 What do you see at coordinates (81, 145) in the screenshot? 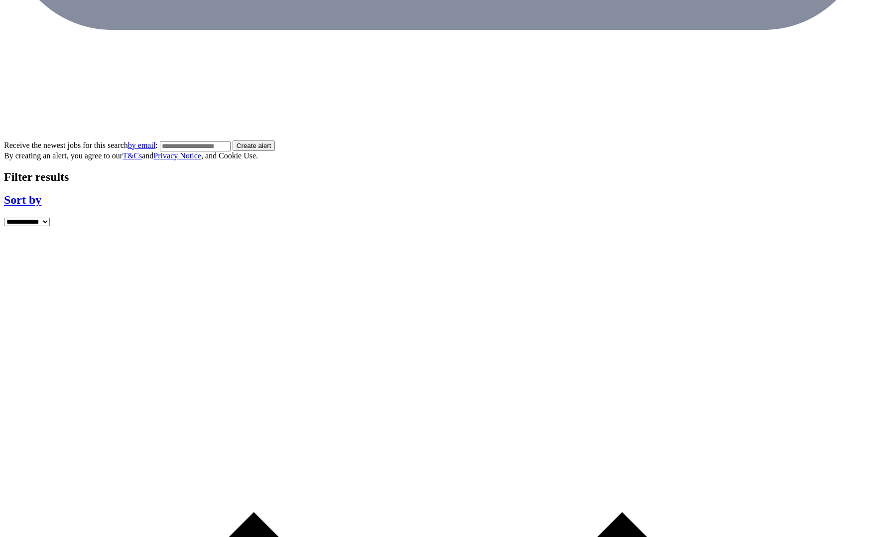
I see `span: Receive the newest jobs for this search :` at bounding box center [81, 145].